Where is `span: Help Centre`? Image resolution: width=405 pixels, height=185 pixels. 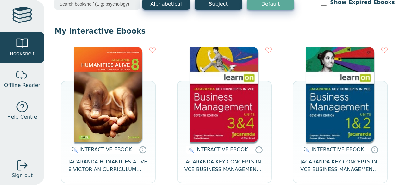 span: Help Centre is located at coordinates (22, 117).